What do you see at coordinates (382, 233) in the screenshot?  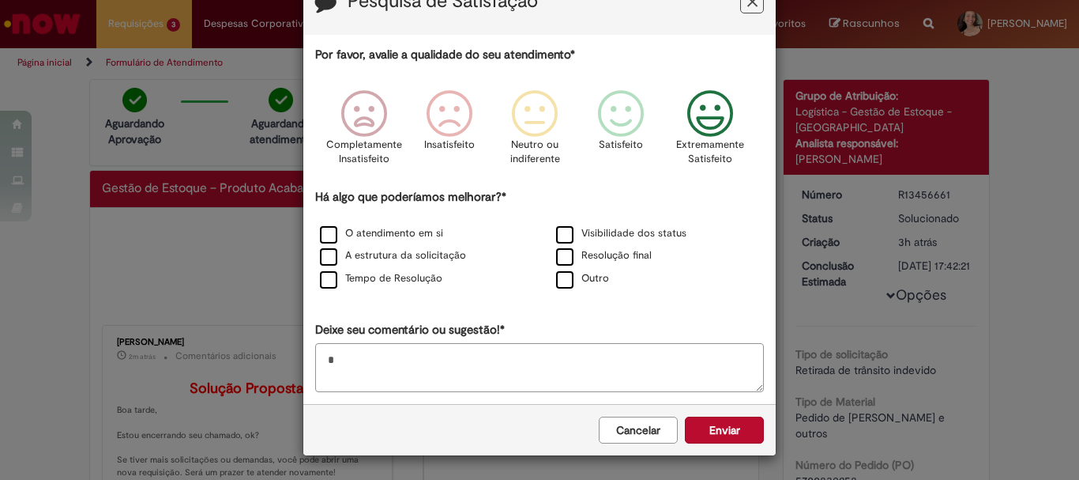 I see `label: O atendimento em si` at bounding box center [382, 233].